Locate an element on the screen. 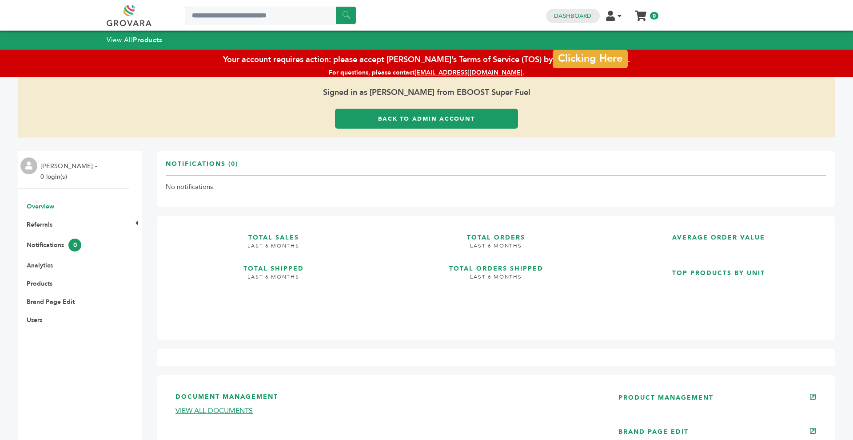 Image resolution: width=853 pixels, height=440 pixels. a: Clicking Here is located at coordinates (590, 59).